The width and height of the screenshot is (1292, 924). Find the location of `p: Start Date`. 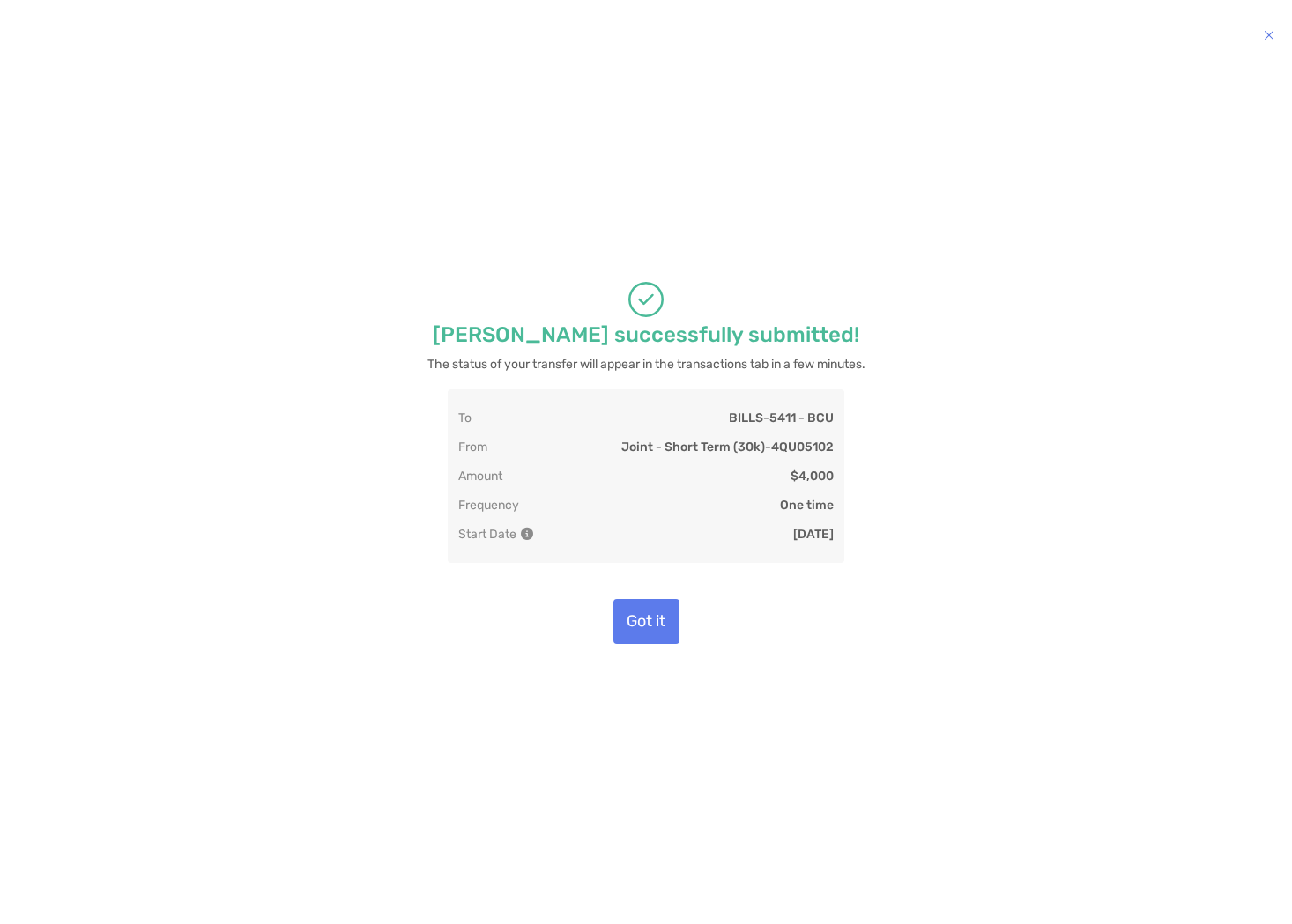

p: Start Date is located at coordinates (495, 534).